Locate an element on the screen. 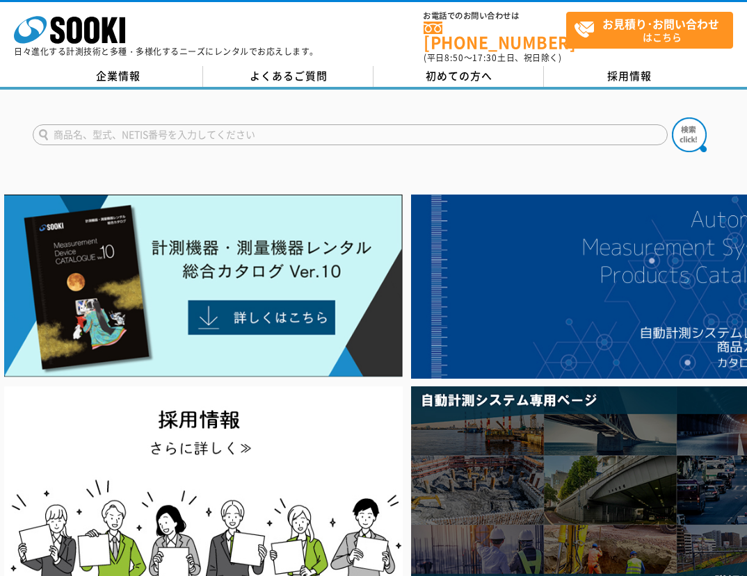  a: よくあるご質問 is located at coordinates (288, 76).